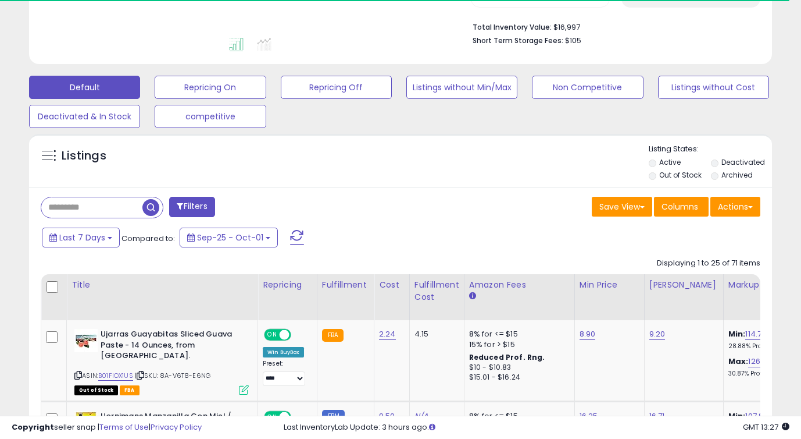  What do you see at coordinates (333, 335) in the screenshot?
I see `small: FBA` at bounding box center [333, 335].